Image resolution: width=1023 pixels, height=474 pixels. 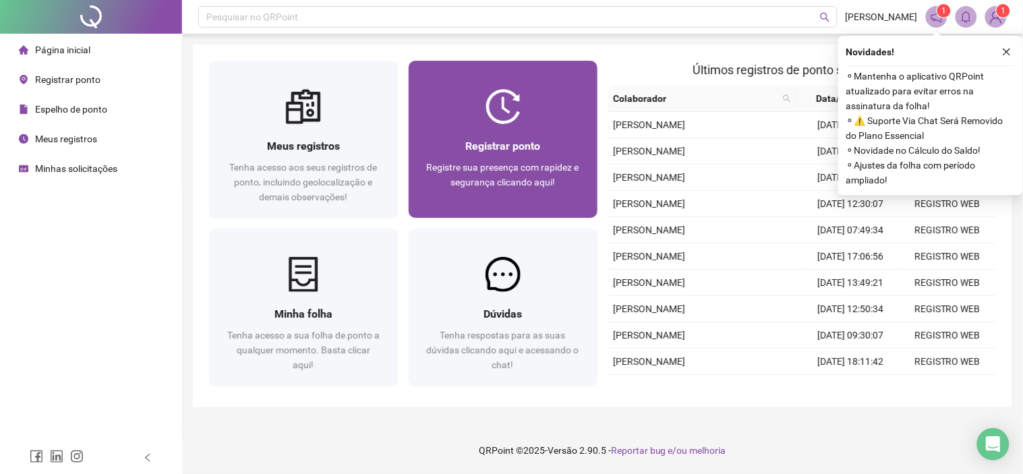 I want to click on span: environment, so click(x=24, y=80).